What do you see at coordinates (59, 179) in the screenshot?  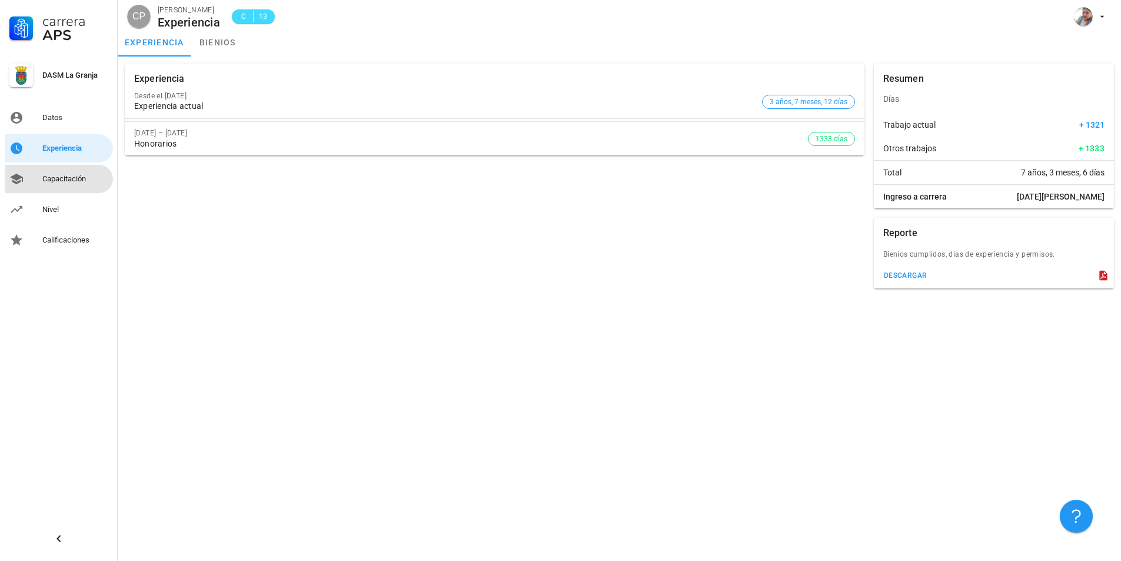 I see `a: Capacitación` at bounding box center [59, 179].